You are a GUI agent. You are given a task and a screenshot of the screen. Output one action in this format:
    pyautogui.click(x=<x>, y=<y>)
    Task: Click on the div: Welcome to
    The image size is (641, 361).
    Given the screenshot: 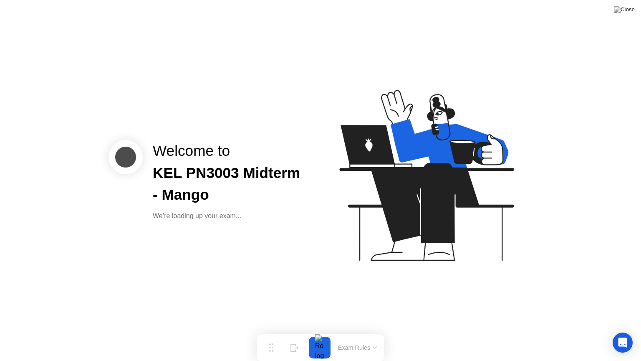 What is the action you would take?
    pyautogui.click(x=230, y=151)
    